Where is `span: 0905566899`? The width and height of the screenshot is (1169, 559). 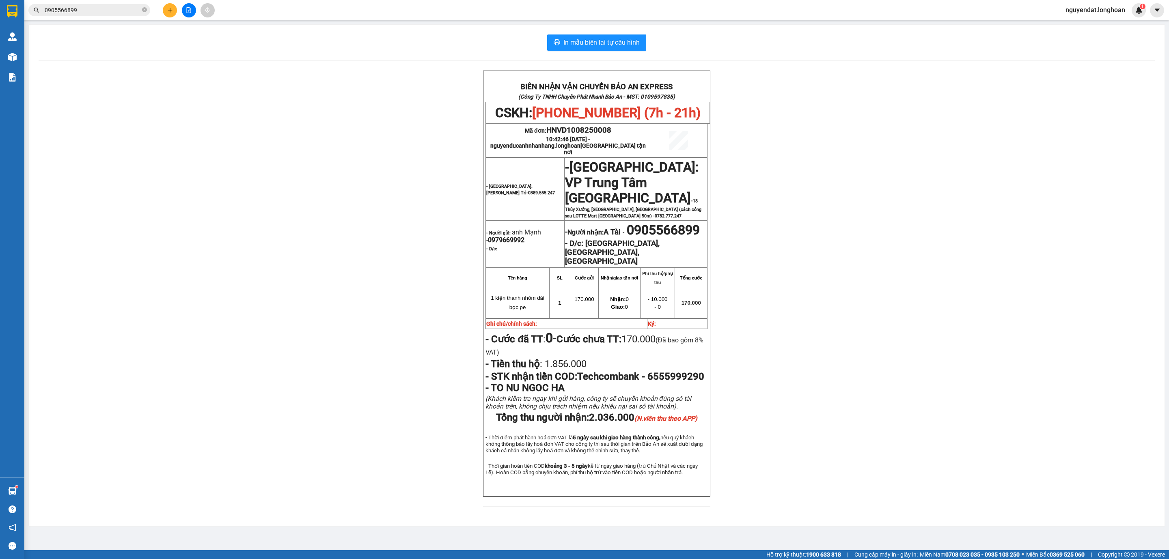 span: 0905566899 is located at coordinates (663, 230).